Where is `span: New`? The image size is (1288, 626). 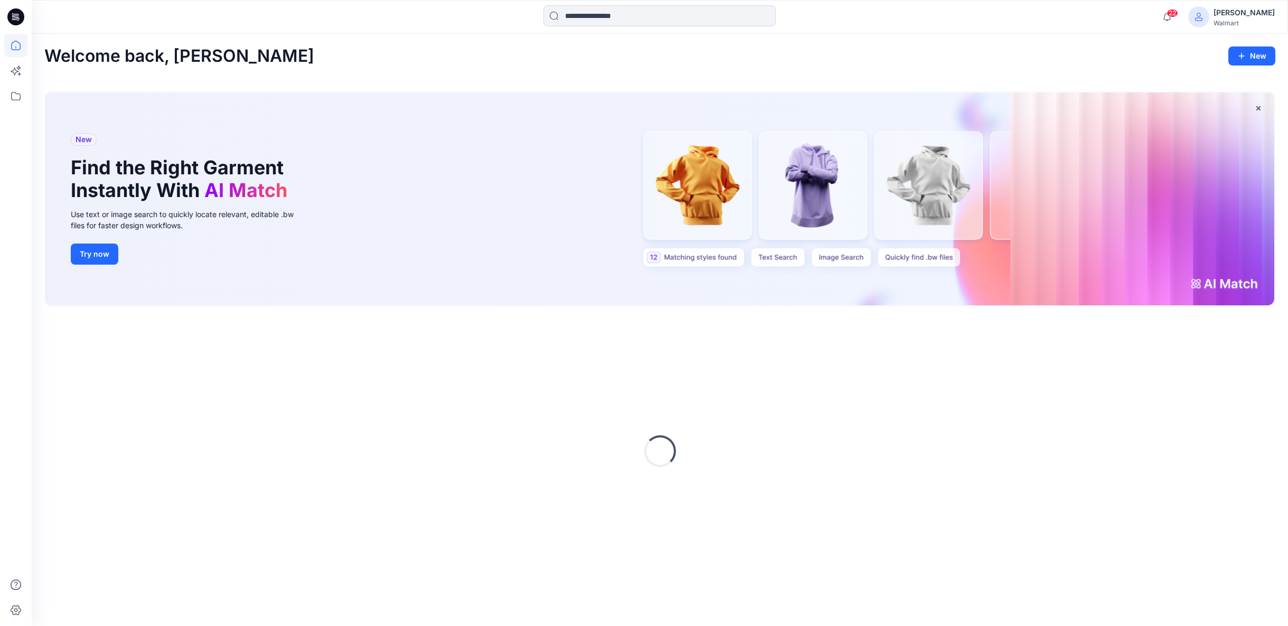 span: New is located at coordinates (83, 139).